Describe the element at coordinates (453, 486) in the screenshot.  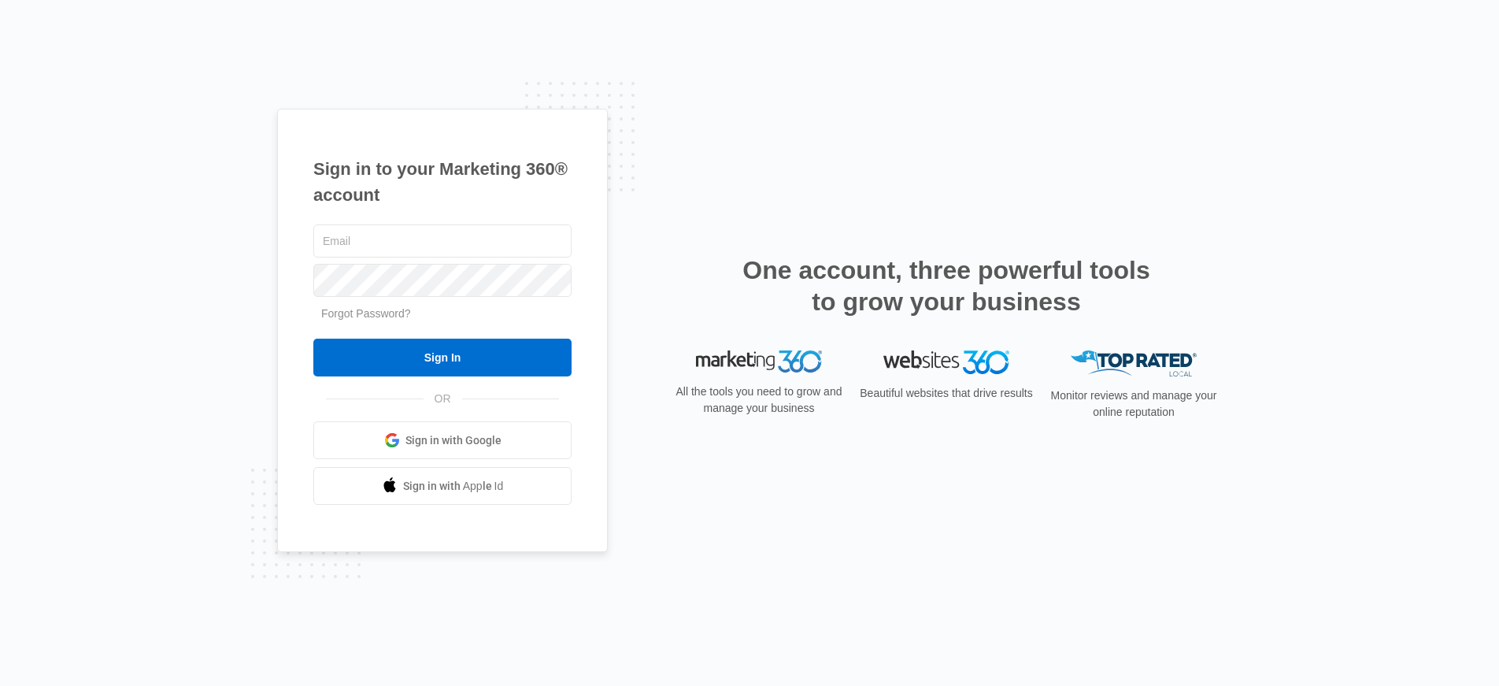
I see `span: Sign in with Apple Id` at that location.